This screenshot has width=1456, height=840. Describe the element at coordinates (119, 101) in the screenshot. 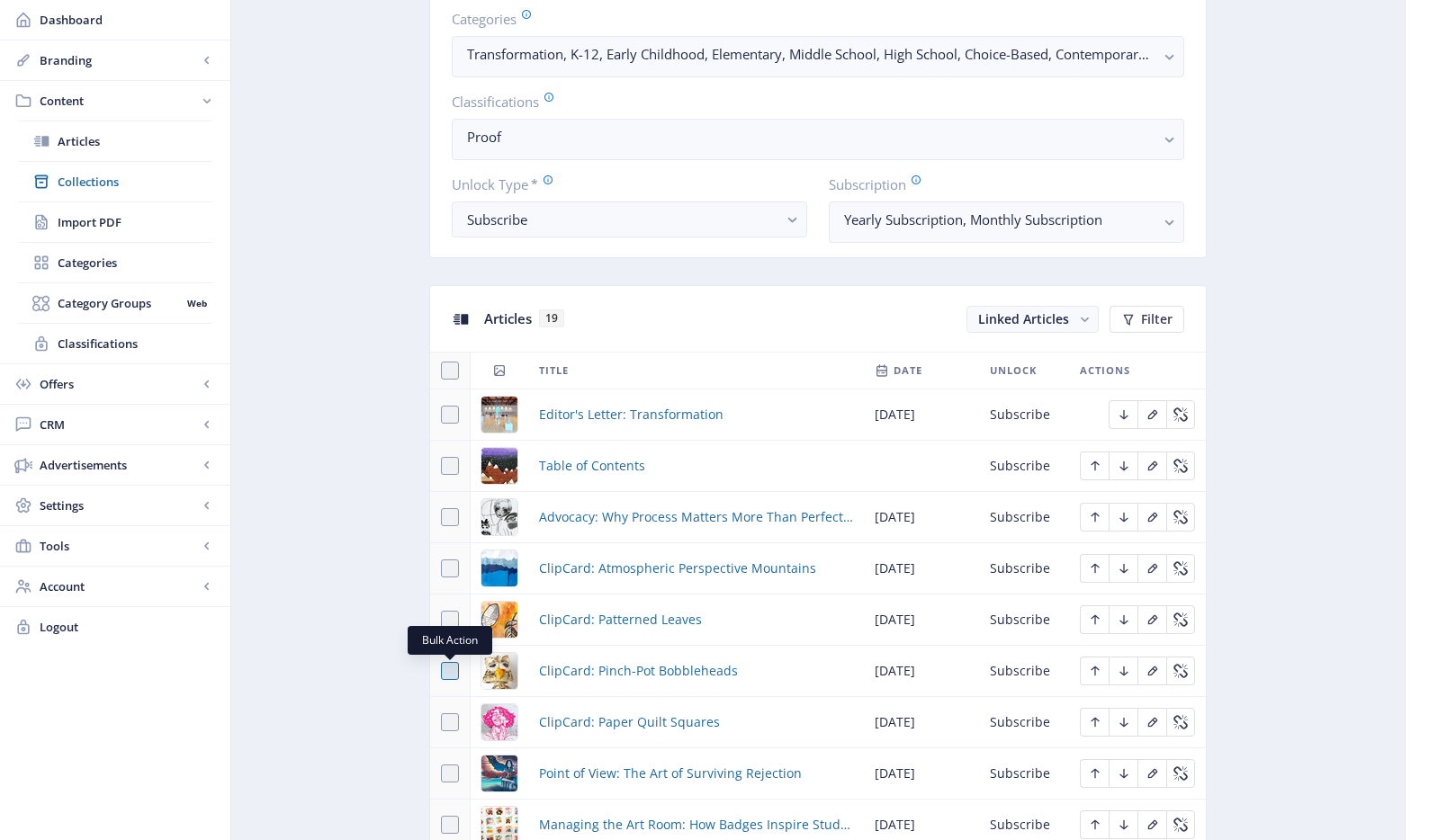

I see `span: Content` at that location.